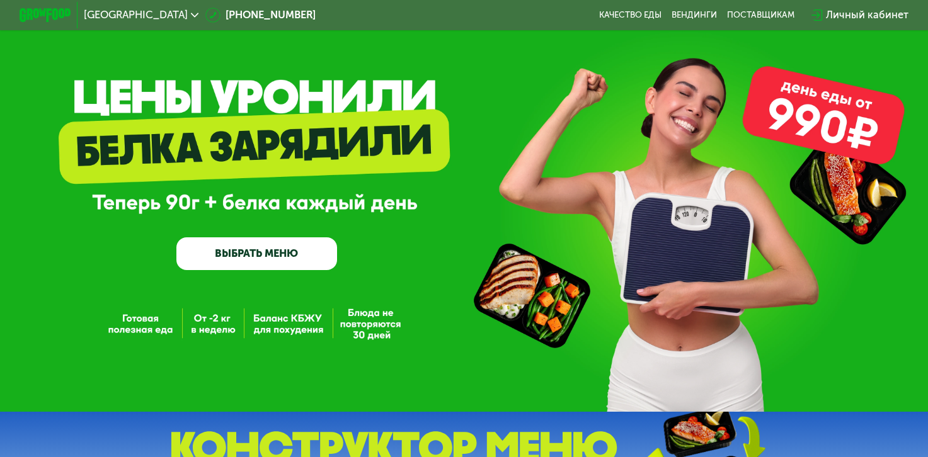 This screenshot has height=457, width=928. I want to click on a: ВЫБРАТЬ МЕНЮ, so click(256, 253).